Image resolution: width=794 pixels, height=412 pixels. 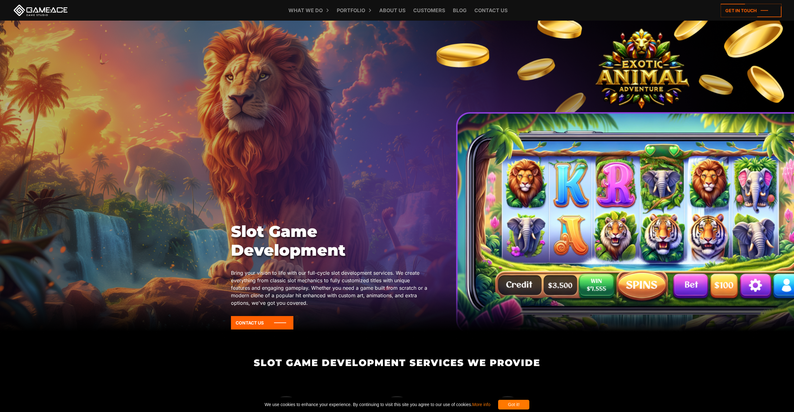 What do you see at coordinates (378, 404) in the screenshot?
I see `span: We use cookies to enhance your experience. By continuing to visit this site you agree to our use ...` at bounding box center [378, 404].